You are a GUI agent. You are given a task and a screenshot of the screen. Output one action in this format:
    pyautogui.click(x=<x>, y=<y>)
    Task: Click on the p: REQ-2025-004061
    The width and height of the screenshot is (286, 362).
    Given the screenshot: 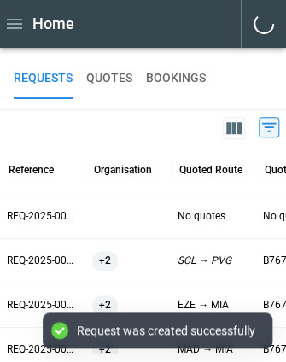 What is the action you would take?
    pyautogui.click(x=43, y=216)
    